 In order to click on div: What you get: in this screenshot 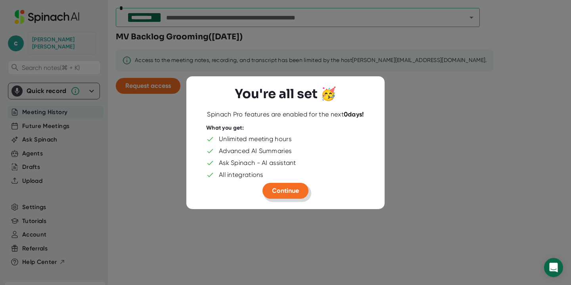, I will do `click(225, 128)`.